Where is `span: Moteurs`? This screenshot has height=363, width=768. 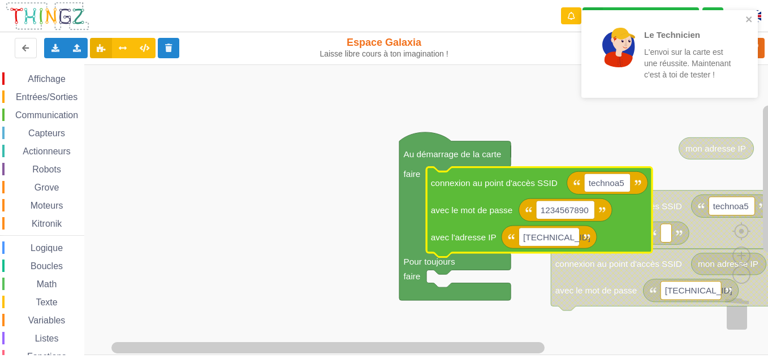 span: Moteurs is located at coordinates (47, 205).